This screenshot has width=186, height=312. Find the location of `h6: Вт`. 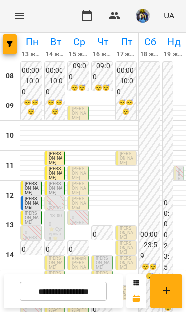

h6: Вт is located at coordinates (56, 42).